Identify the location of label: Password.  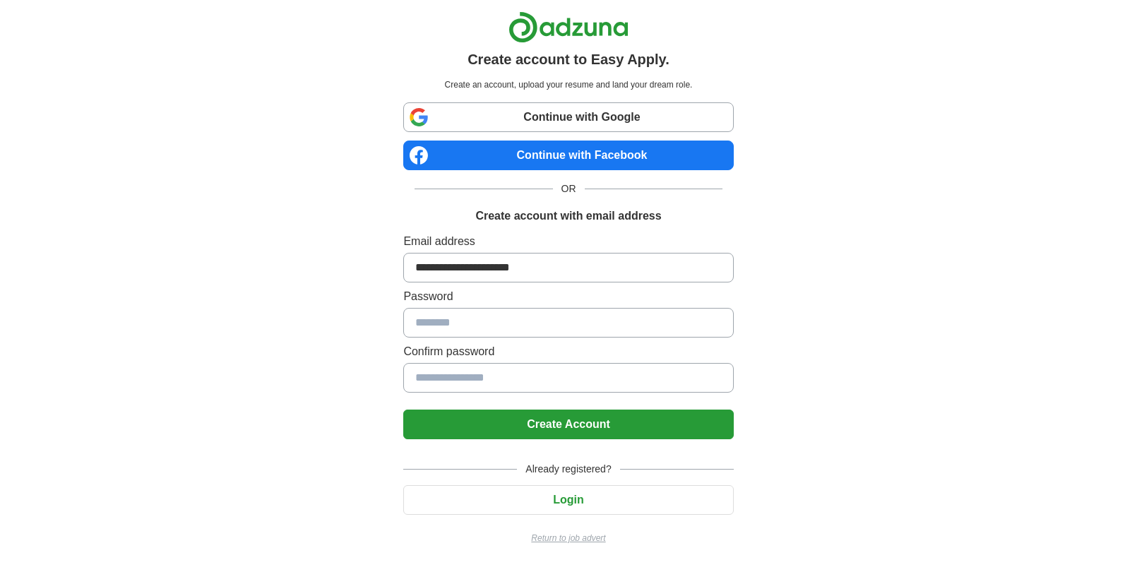
(568, 297).